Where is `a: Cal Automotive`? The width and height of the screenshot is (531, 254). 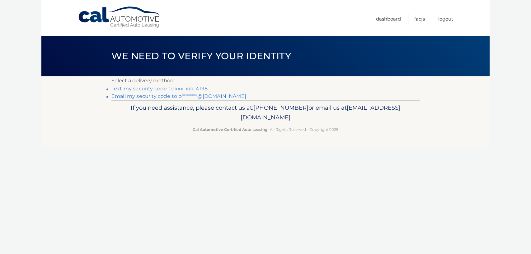 a: Cal Automotive is located at coordinates (120, 17).